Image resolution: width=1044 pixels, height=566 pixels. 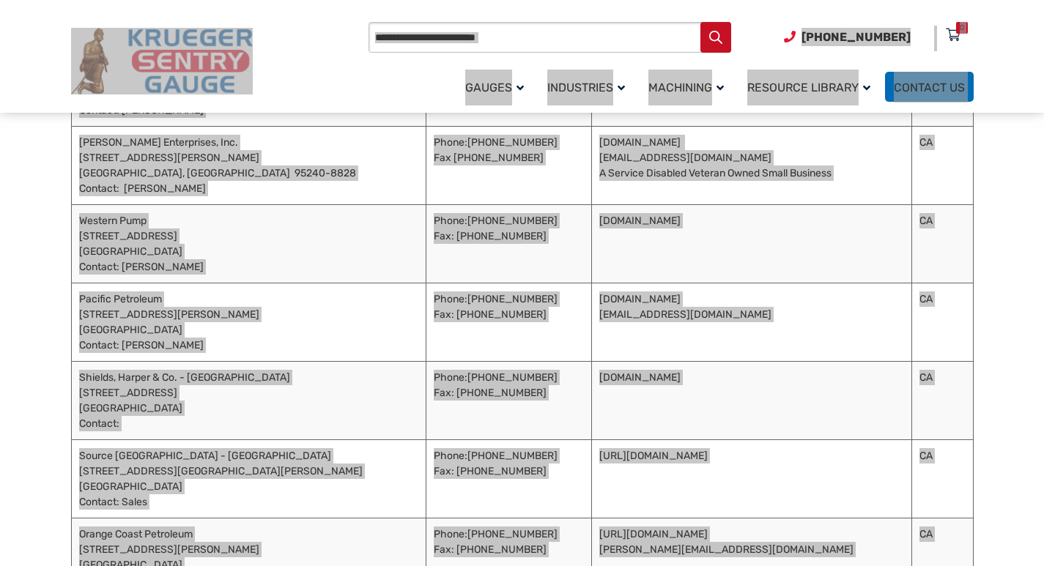 What do you see at coordinates (812, 86) in the screenshot?
I see `a: Resource Library` at bounding box center [812, 86].